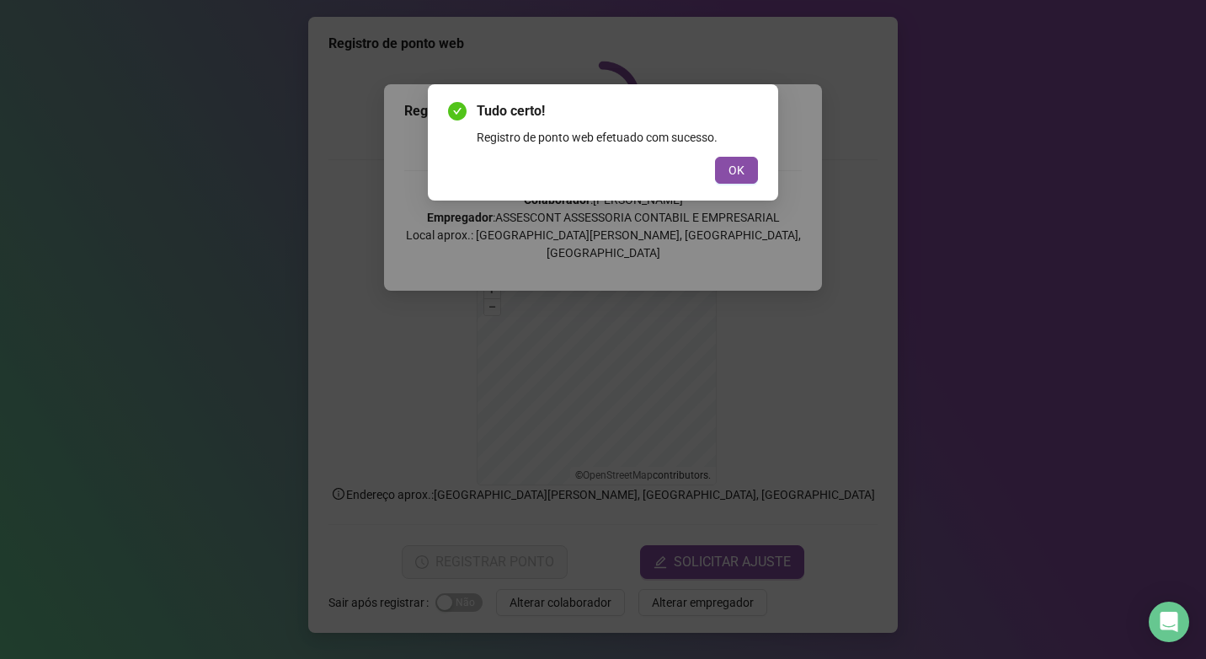 The width and height of the screenshot is (1206, 659). I want to click on div: Registro de ponto web efetuado com sucesso., so click(617, 137).